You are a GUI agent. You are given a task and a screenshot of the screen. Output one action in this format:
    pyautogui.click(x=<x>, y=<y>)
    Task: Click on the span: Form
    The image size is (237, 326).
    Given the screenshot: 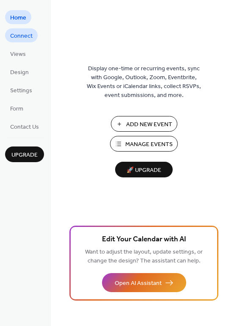 What is the action you would take?
    pyautogui.click(x=17, y=109)
    